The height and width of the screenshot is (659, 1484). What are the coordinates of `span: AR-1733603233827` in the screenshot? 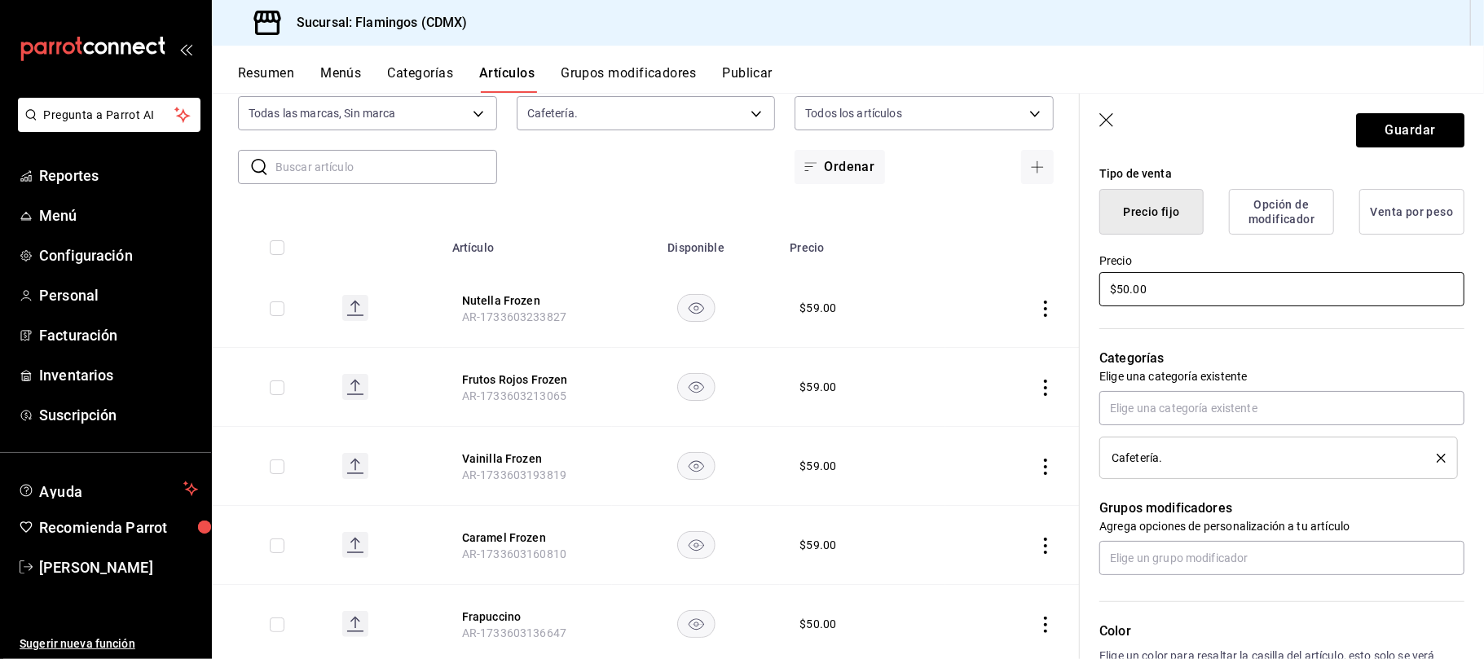 It's located at (514, 317).